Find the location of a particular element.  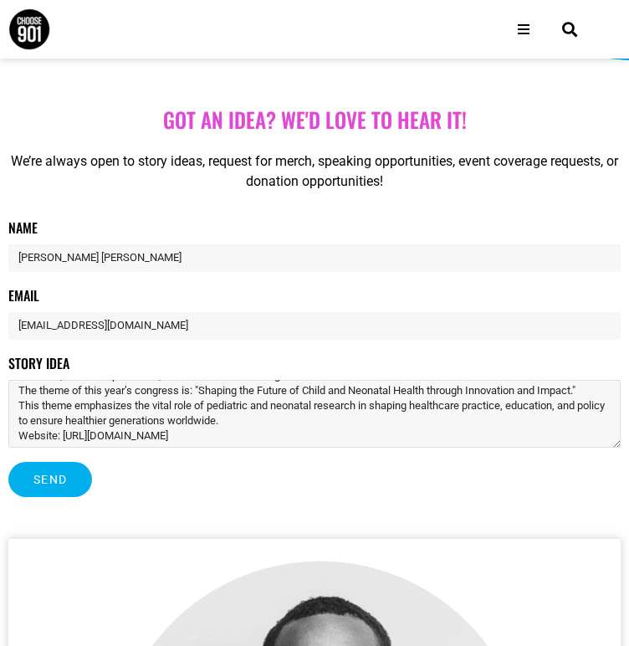

form: Contact Form is located at coordinates (314, 364).